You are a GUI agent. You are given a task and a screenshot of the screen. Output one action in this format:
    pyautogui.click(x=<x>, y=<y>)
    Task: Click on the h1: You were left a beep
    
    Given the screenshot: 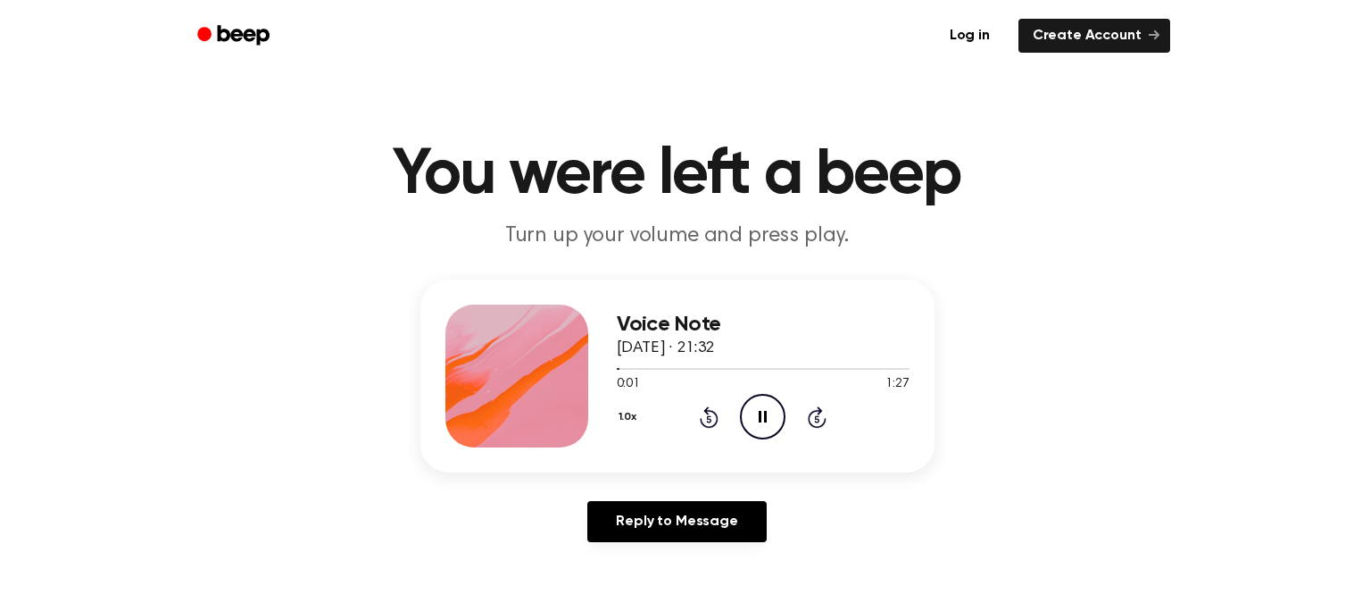 What is the action you would take?
    pyautogui.click(x=678, y=175)
    